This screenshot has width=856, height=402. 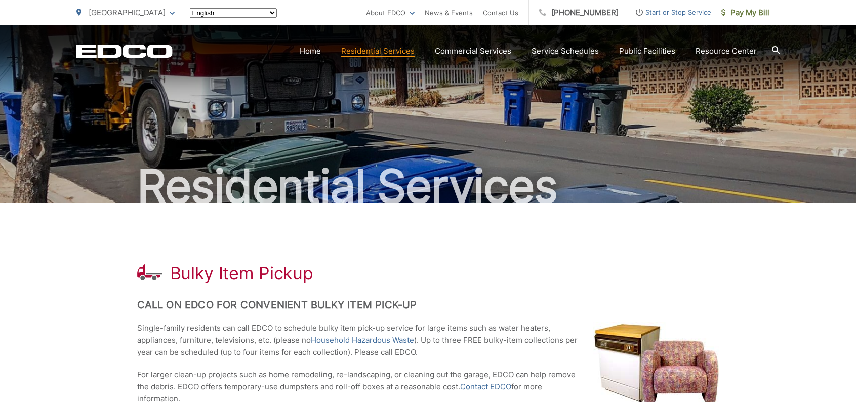 I want to click on a: Resource Center, so click(x=726, y=51).